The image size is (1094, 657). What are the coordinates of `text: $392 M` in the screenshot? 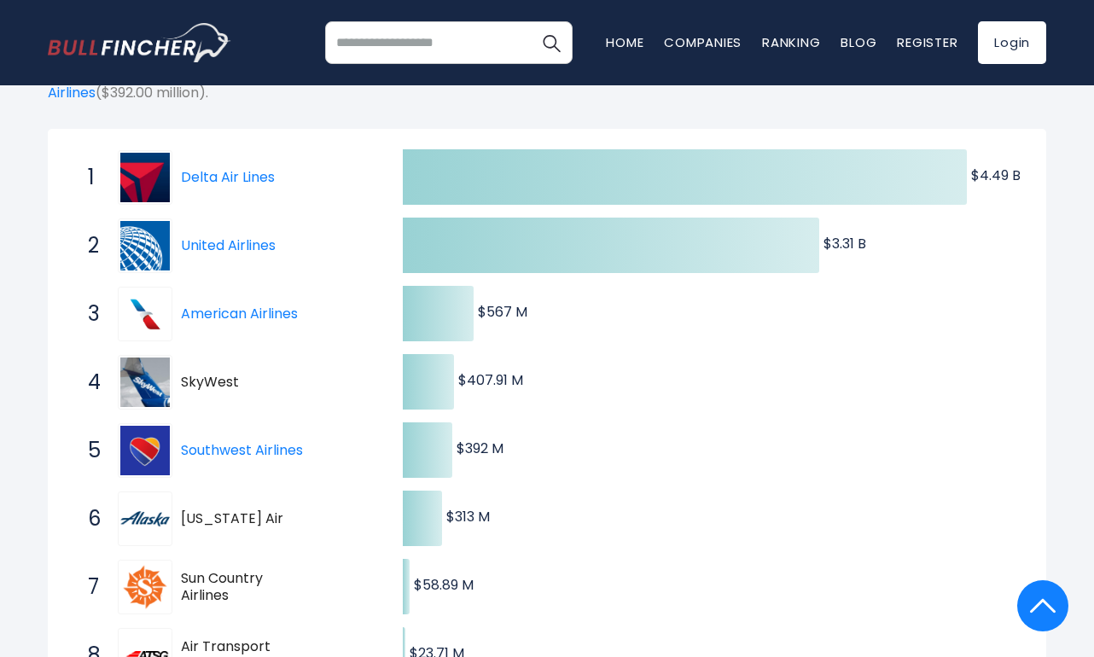 It's located at (480, 448).